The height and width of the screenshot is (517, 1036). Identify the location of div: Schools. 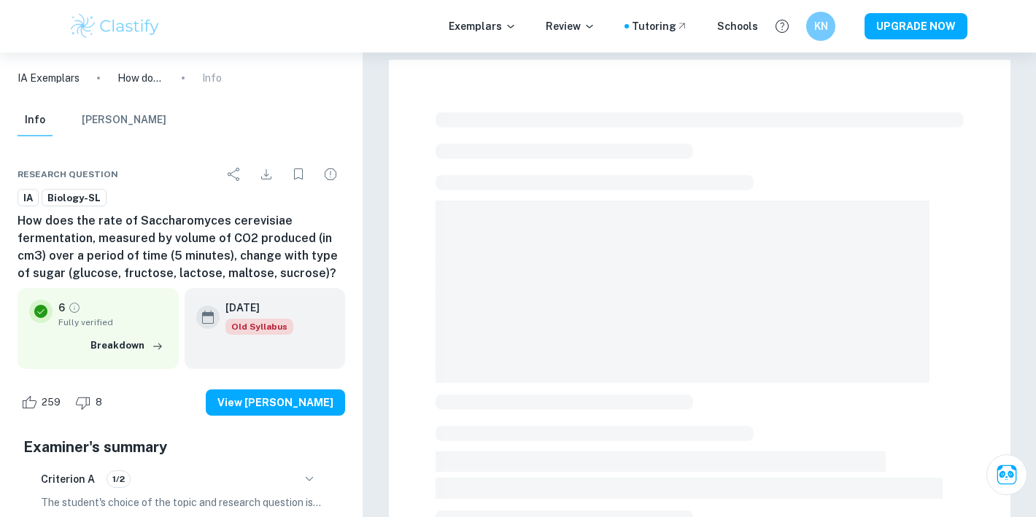
(738, 26).